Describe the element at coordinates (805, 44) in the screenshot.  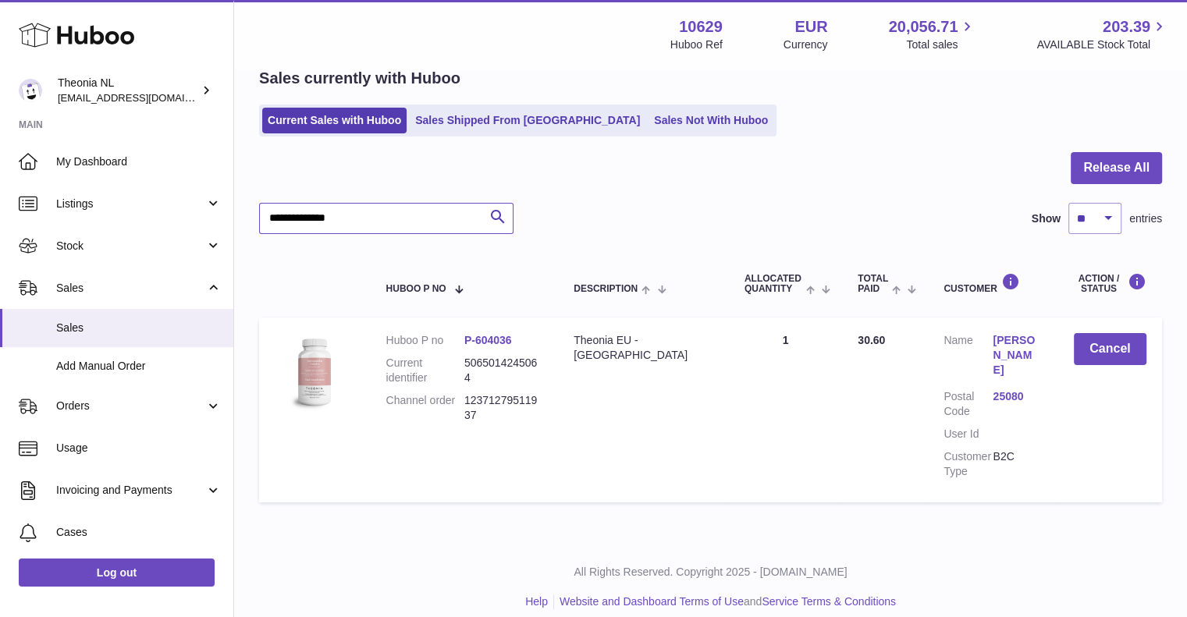
I see `div: Currency` at that location.